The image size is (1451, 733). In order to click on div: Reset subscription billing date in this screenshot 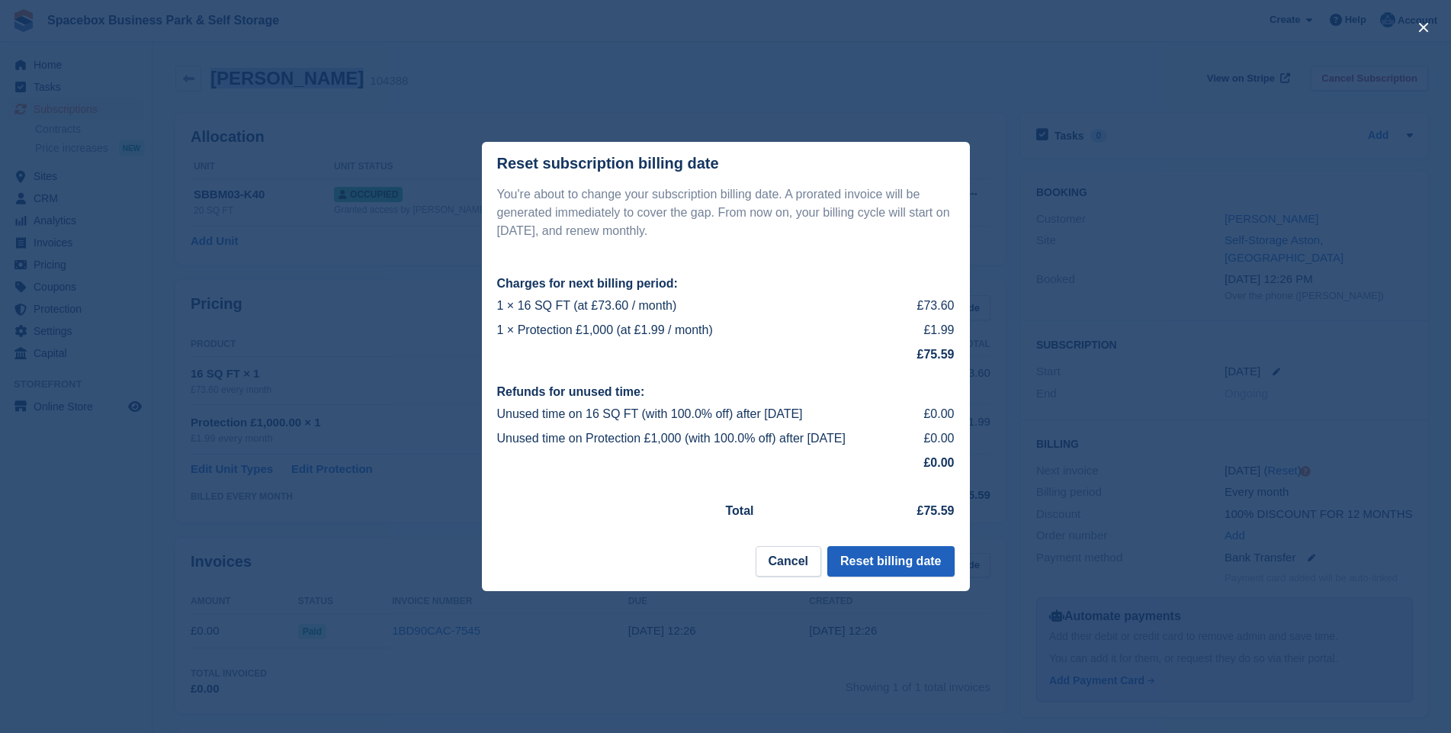, I will do `click(608, 163)`.